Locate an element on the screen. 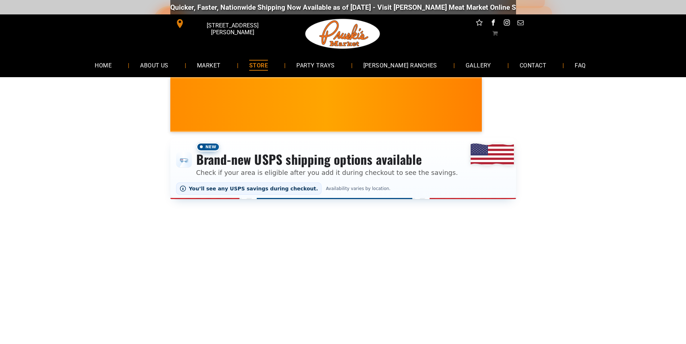 The height and width of the screenshot is (344, 686). a: STORE is located at coordinates (259, 65).